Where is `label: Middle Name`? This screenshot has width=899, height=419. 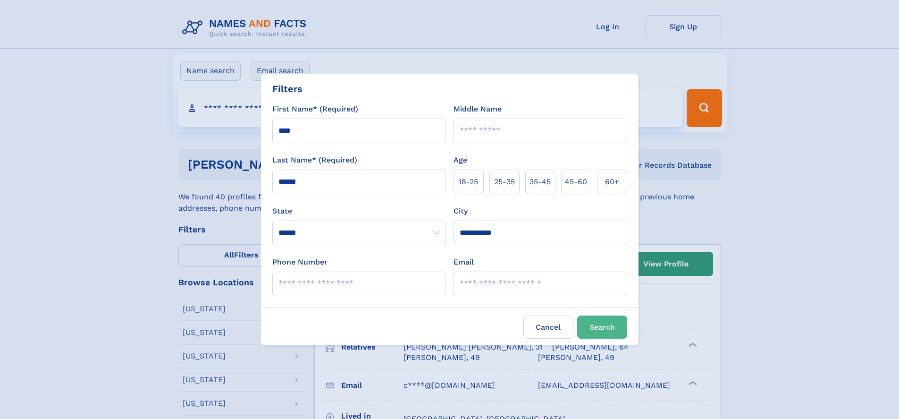 label: Middle Name is located at coordinates (478, 109).